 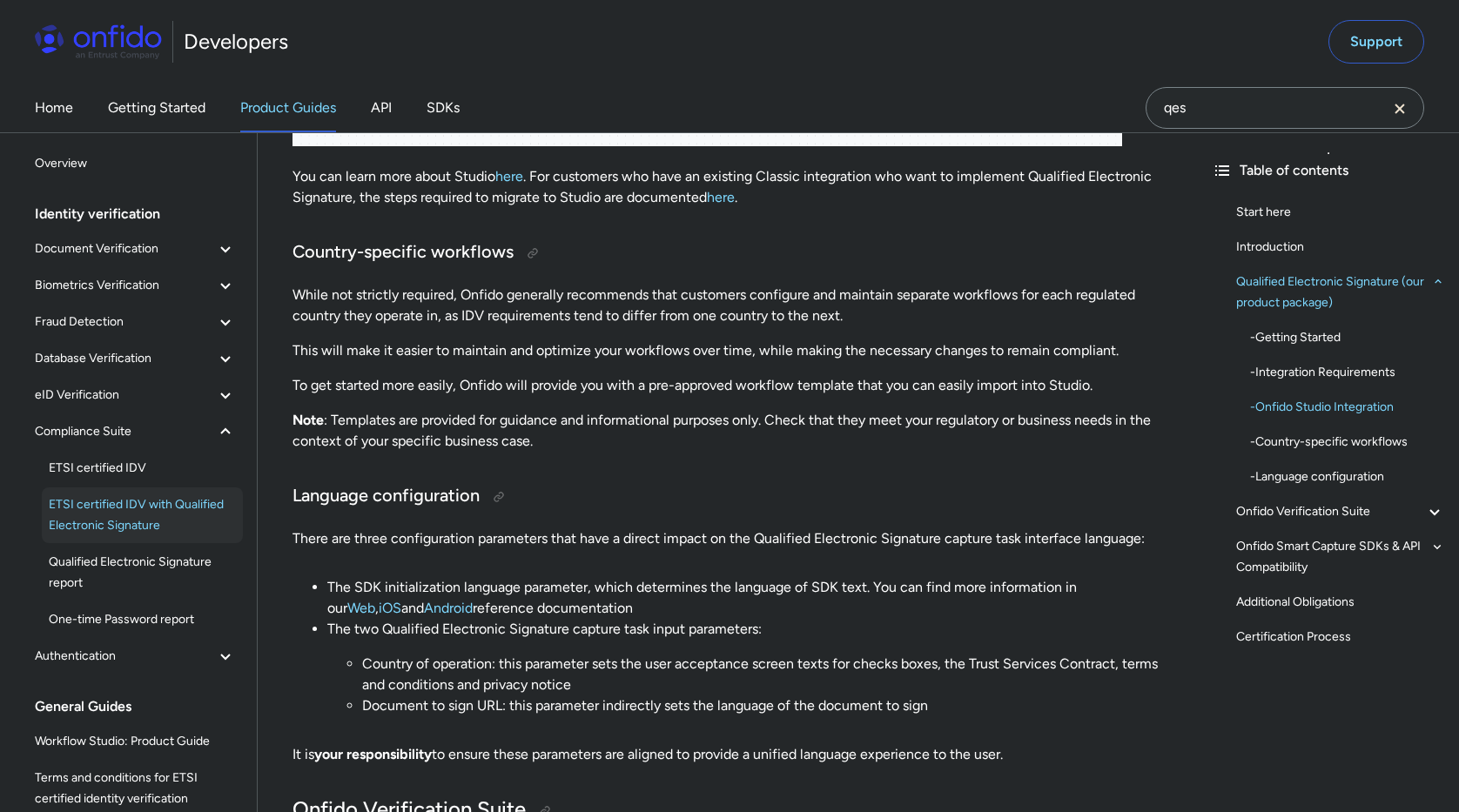 I want to click on div: General Guides, so click(x=141, y=707).